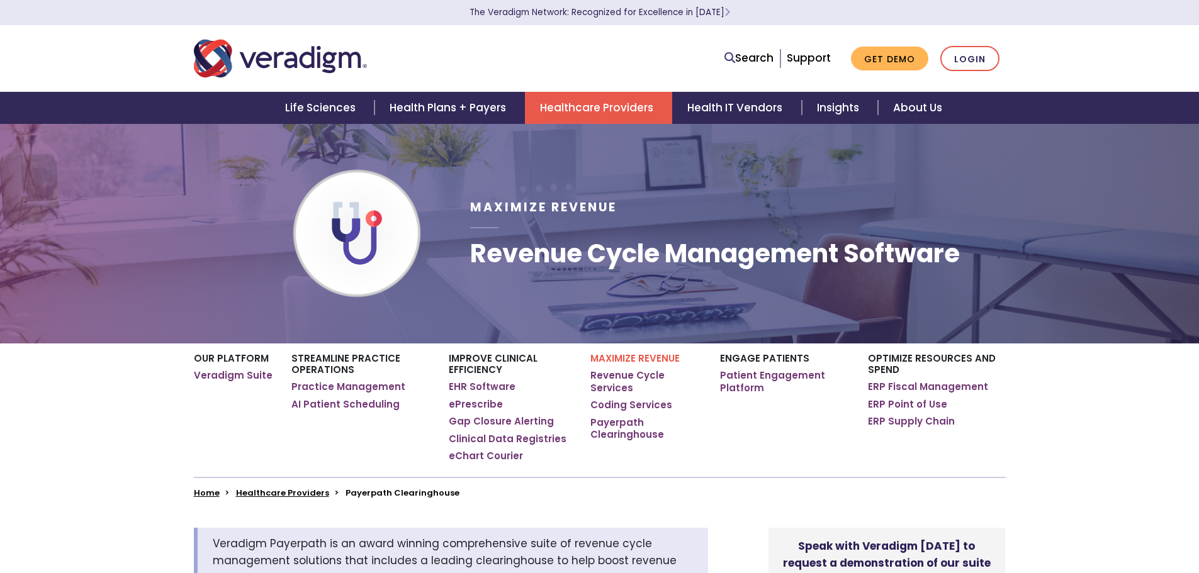 The image size is (1199, 573). What do you see at coordinates (345, 405) in the screenshot?
I see `a: AI Patient Scheduling` at bounding box center [345, 405].